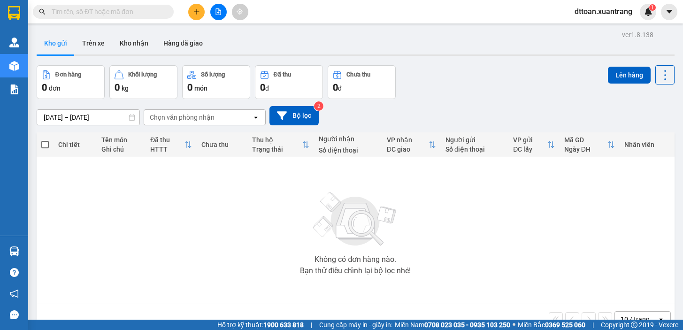  I want to click on div: HTTT, so click(167, 149).